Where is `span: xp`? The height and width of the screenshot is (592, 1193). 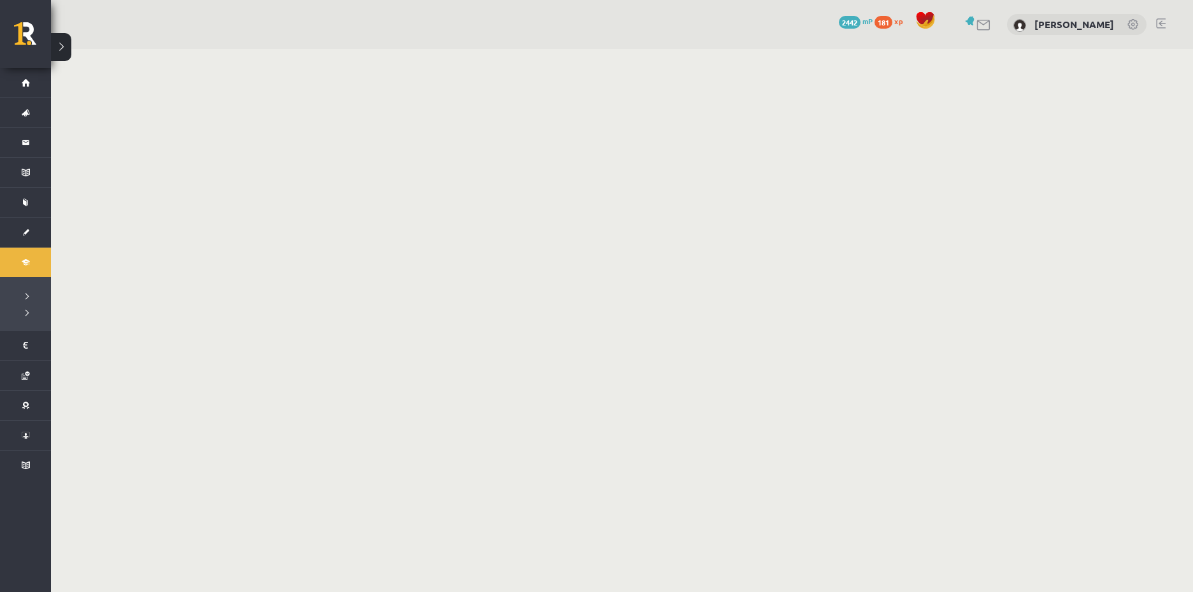
span: xp is located at coordinates (898, 21).